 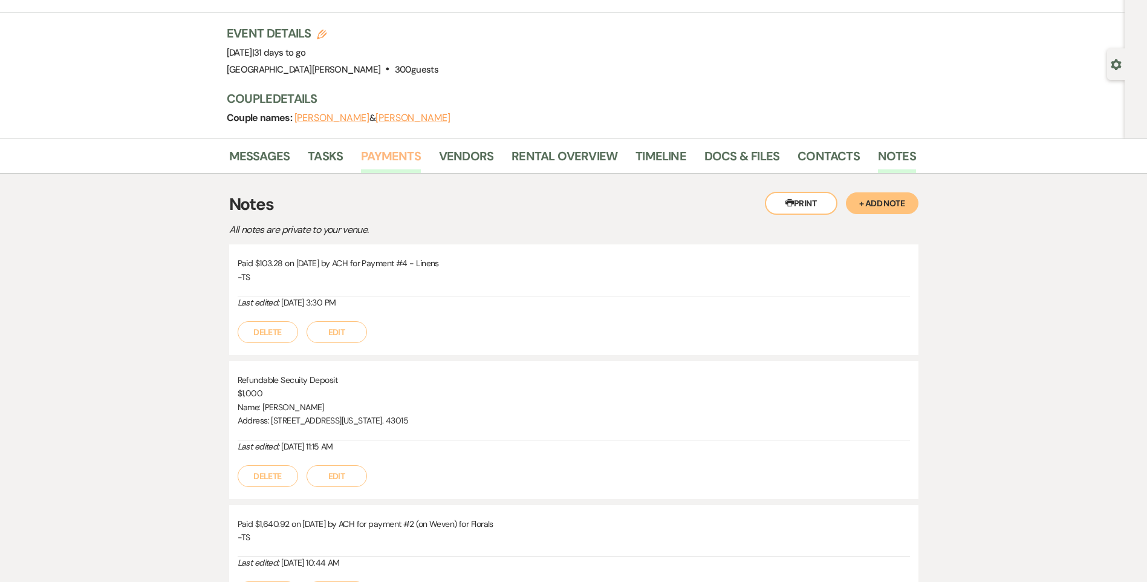 What do you see at coordinates (325, 160) in the screenshot?
I see `a: Tasks` at bounding box center [325, 160].